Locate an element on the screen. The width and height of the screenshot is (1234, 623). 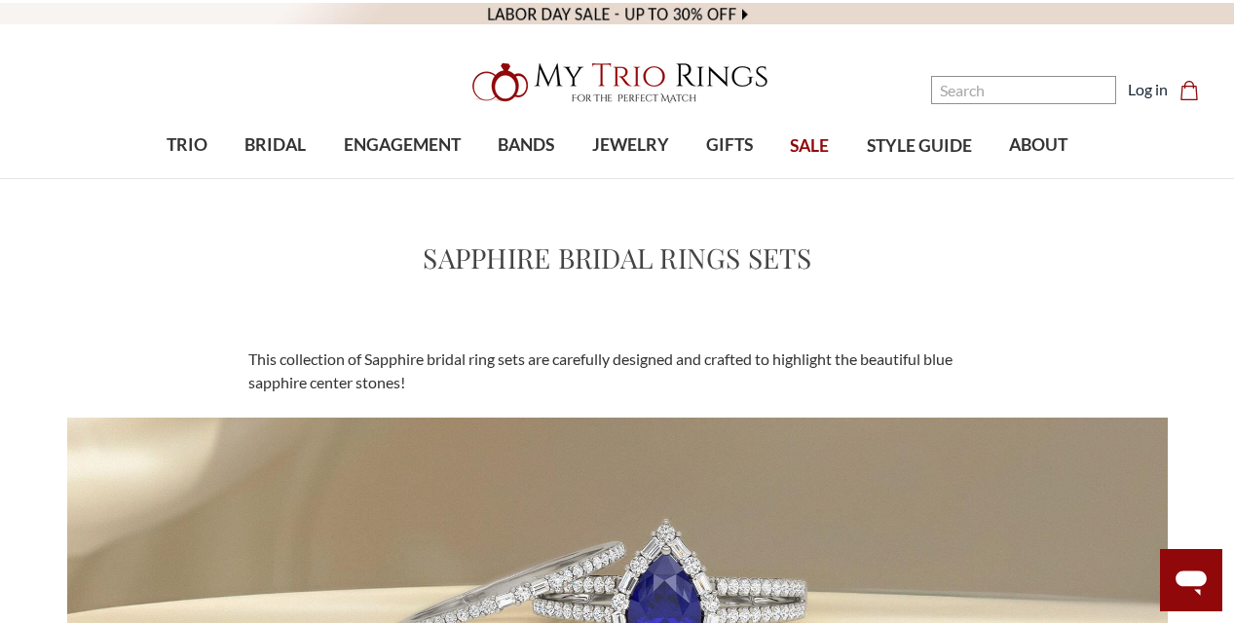
a: GIFTS is located at coordinates (730, 145).